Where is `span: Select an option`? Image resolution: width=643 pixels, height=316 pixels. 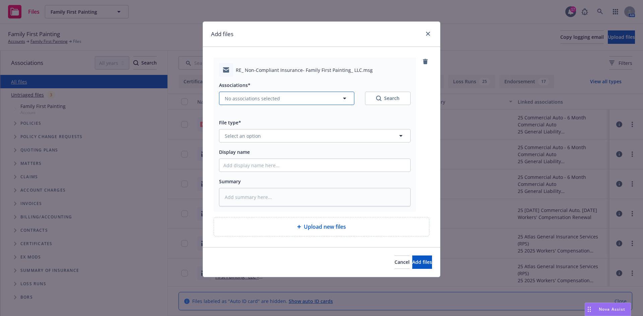
span: Select an option is located at coordinates (243, 136).